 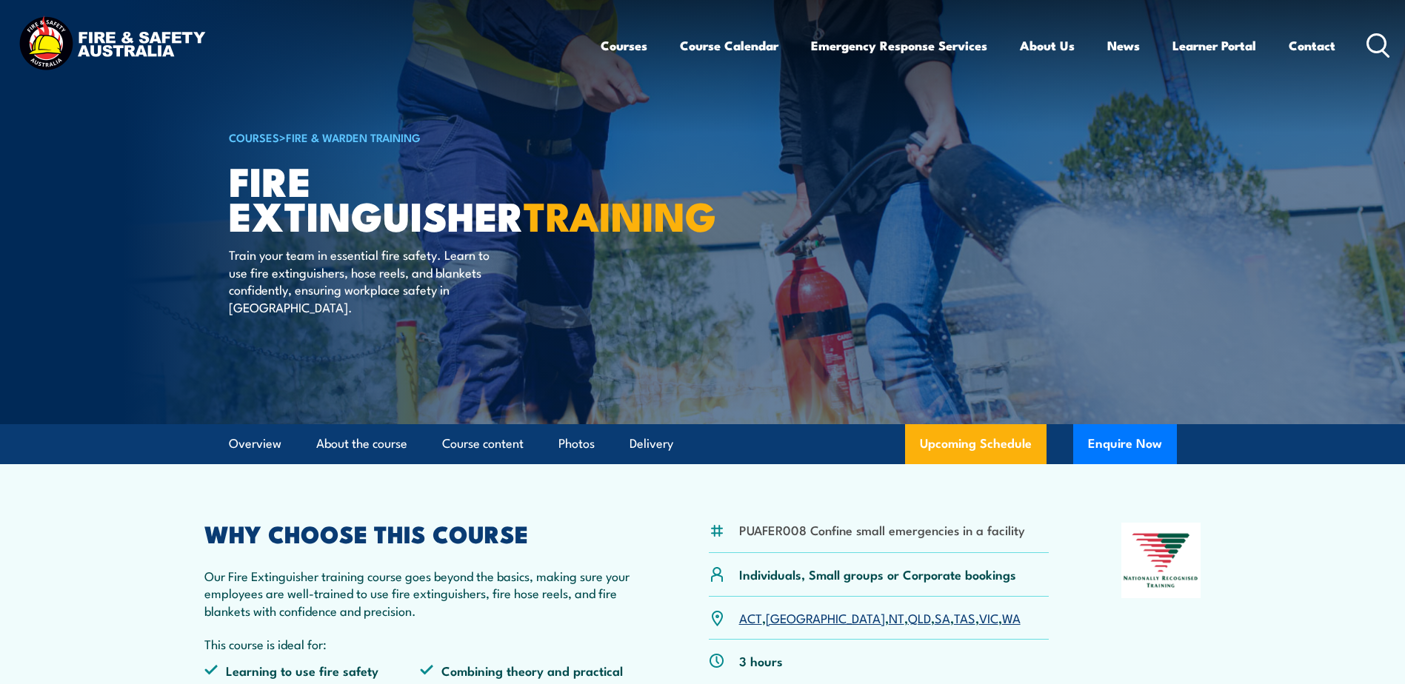 What do you see at coordinates (1123, 45) in the screenshot?
I see `a: News` at bounding box center [1123, 45].